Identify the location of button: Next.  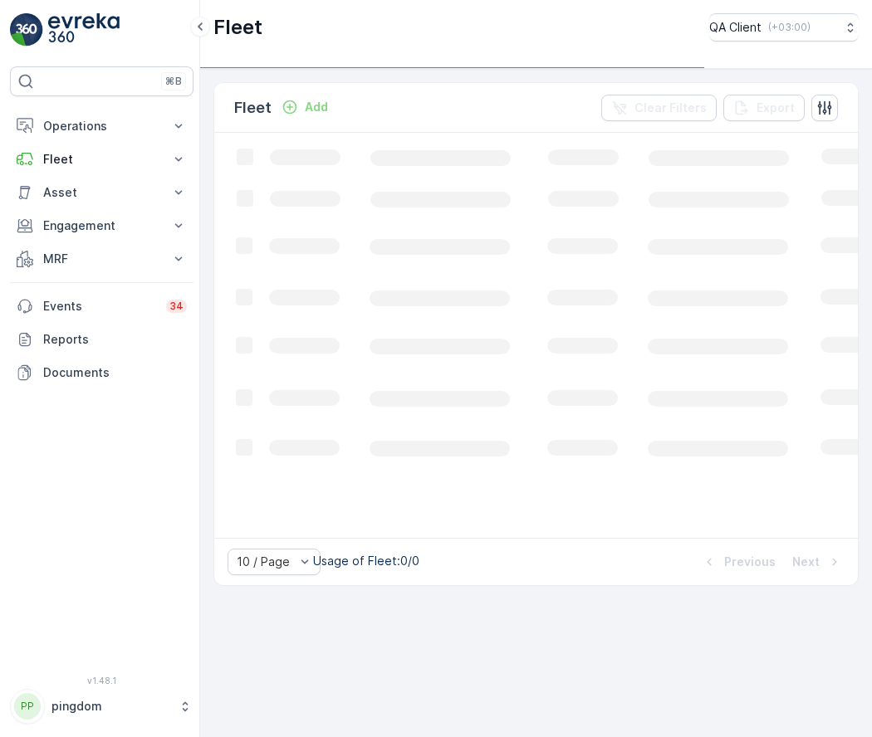
(817, 562).